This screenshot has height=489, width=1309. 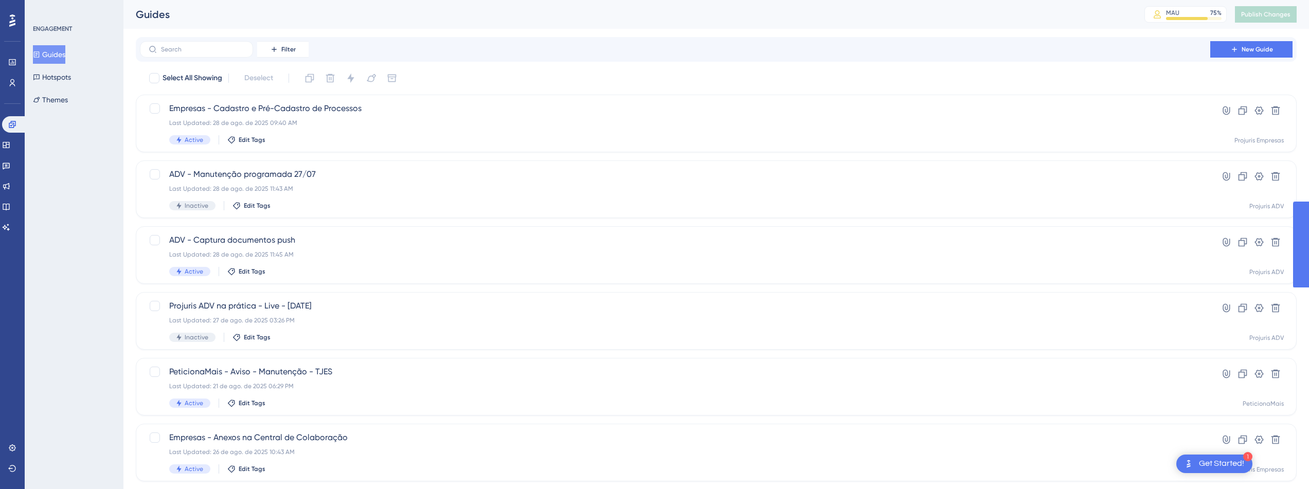 What do you see at coordinates (675, 438) in the screenshot?
I see `span: Empresas - Anexos na Central de Colaboração` at bounding box center [675, 438].